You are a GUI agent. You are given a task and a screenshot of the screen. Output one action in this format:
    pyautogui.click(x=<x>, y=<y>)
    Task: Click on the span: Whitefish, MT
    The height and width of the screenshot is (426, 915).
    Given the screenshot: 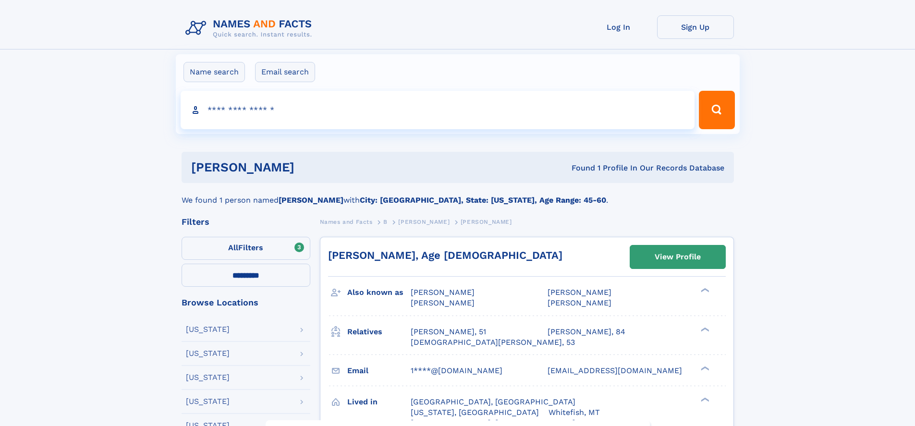 What is the action you would take?
    pyautogui.click(x=574, y=412)
    